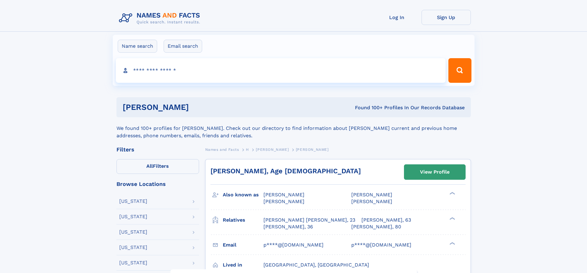 The image size is (587, 273). Describe the element at coordinates (161, 18) in the screenshot. I see `img: Logo Names and Facts` at that location.